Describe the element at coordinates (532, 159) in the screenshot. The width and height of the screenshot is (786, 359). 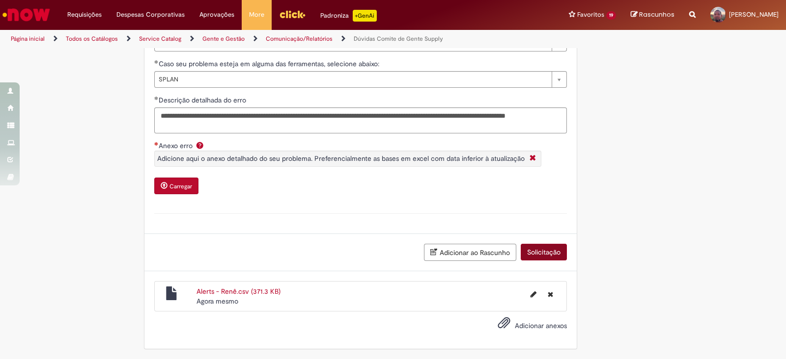
I see `i: Fechar More information Por question_anexo_erro` at that location.